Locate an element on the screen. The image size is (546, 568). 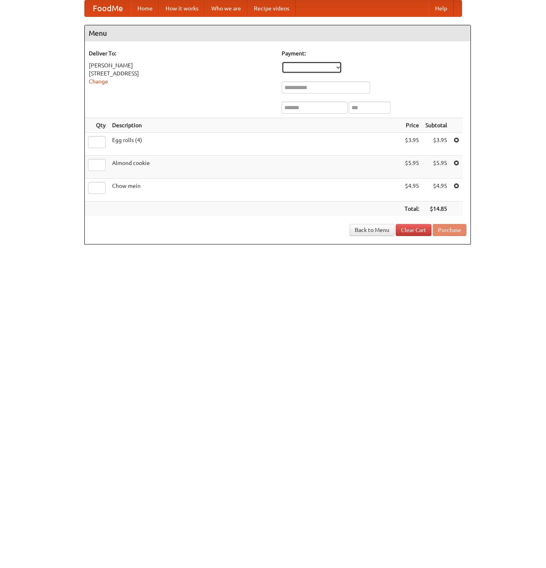
h5: Deliver To: is located at coordinates (181, 53).